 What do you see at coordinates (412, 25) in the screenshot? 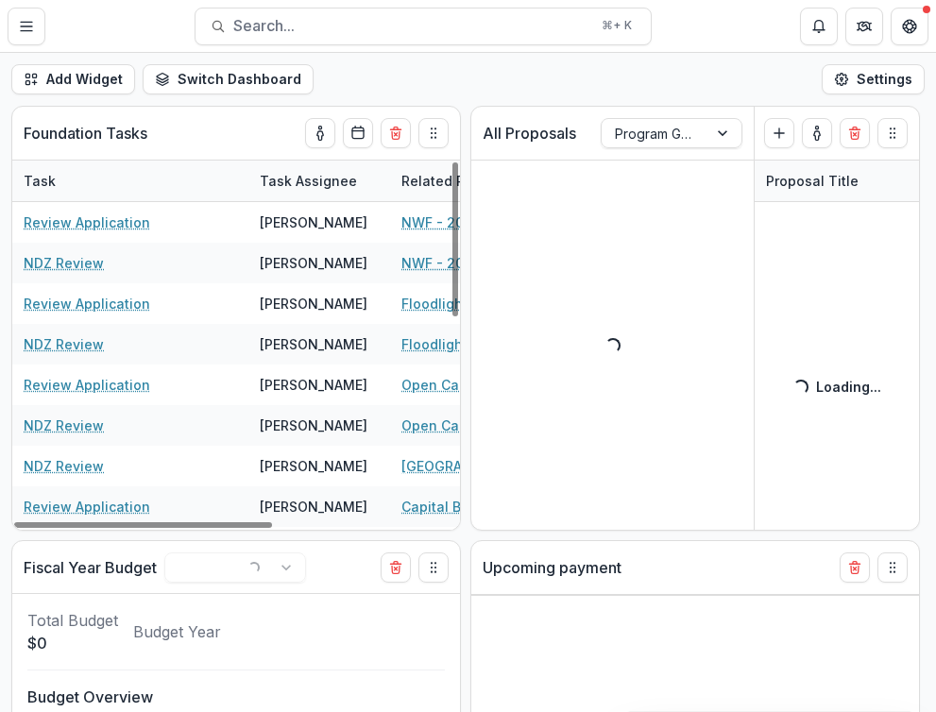
I see `span: Search...` at bounding box center [412, 25].